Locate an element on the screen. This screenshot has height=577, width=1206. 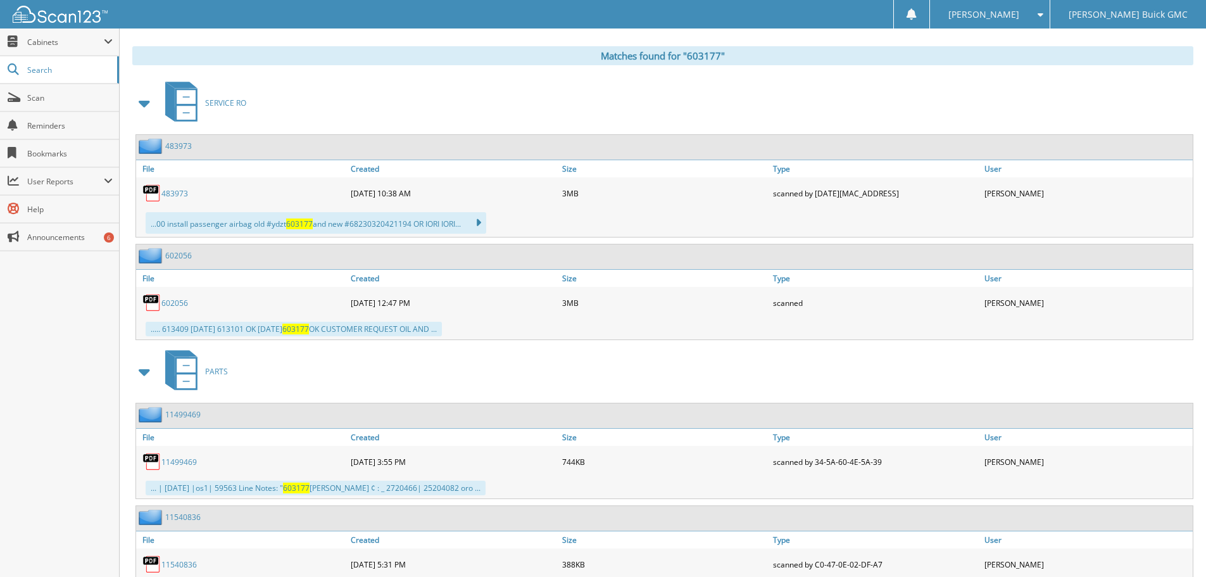
span: PARTS is located at coordinates (217, 371).